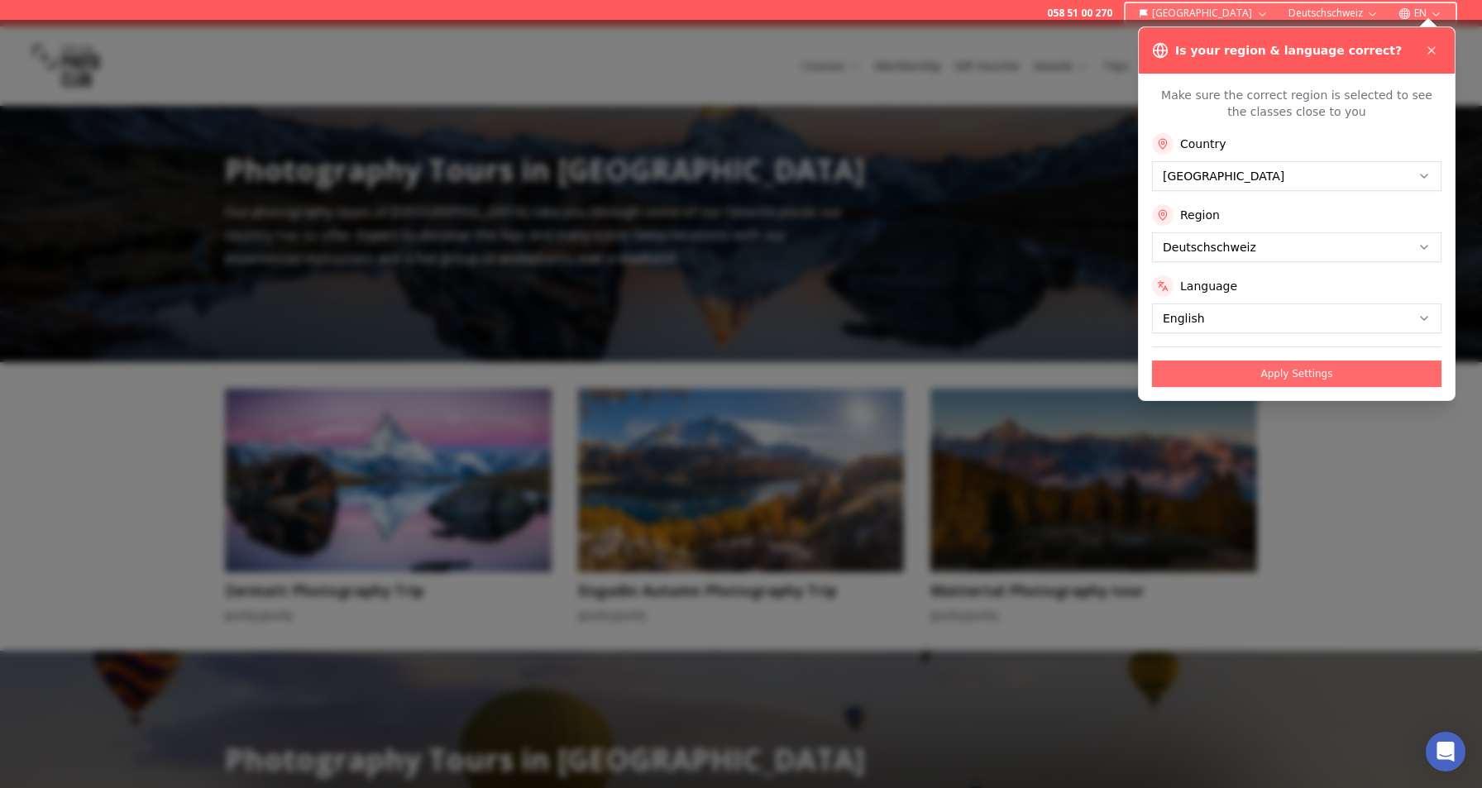 This screenshot has width=1482, height=788. What do you see at coordinates (1297, 374) in the screenshot?
I see `button: Apply Settings` at bounding box center [1297, 374].